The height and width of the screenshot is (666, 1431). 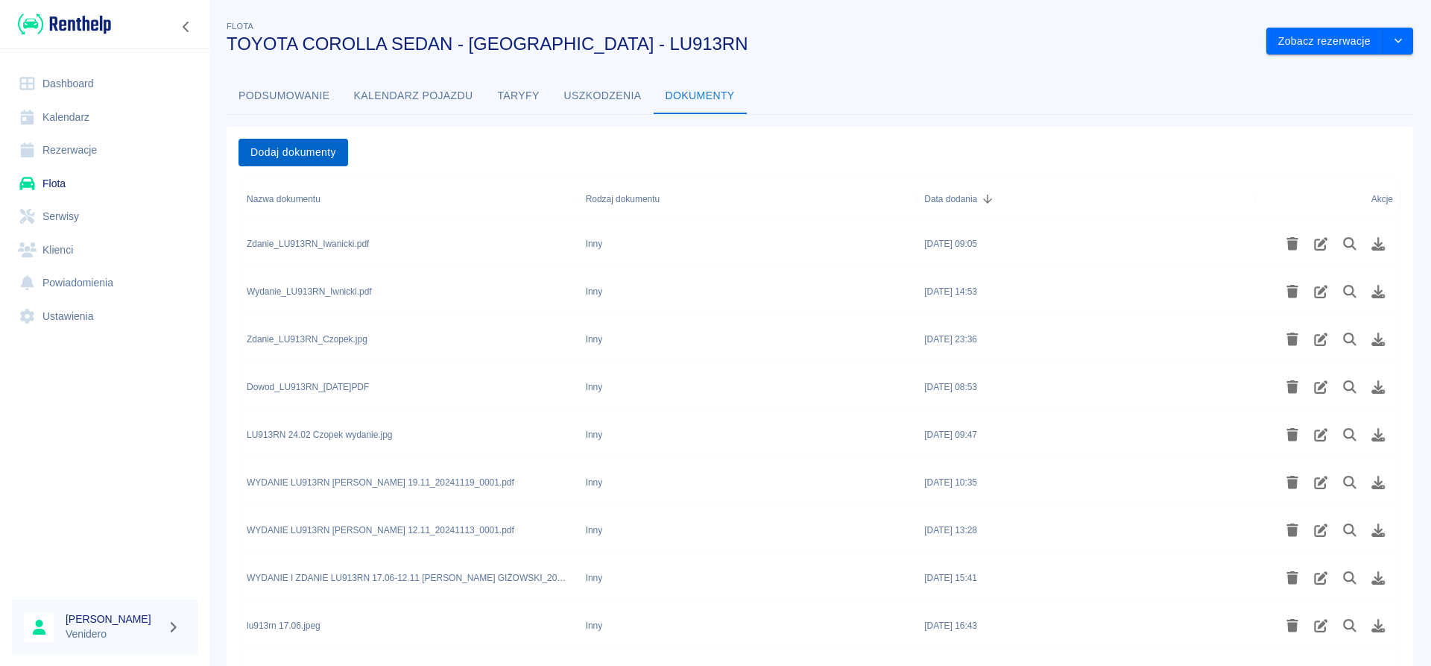 What do you see at coordinates (1399, 41) in the screenshot?
I see `button: drop-down` at bounding box center [1399, 41].